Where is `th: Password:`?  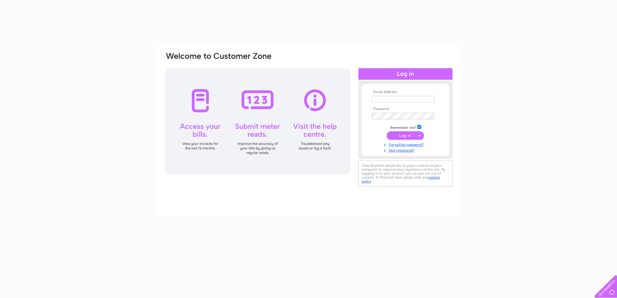 th: Password: is located at coordinates (406, 109).